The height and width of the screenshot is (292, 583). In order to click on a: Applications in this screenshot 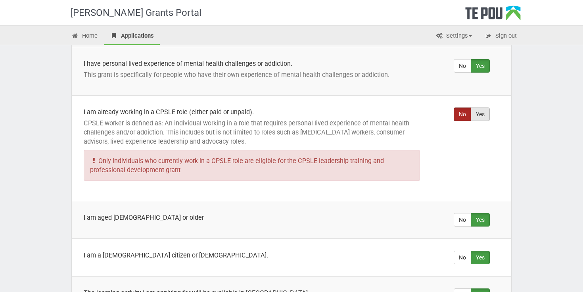, I will do `click(132, 36)`.